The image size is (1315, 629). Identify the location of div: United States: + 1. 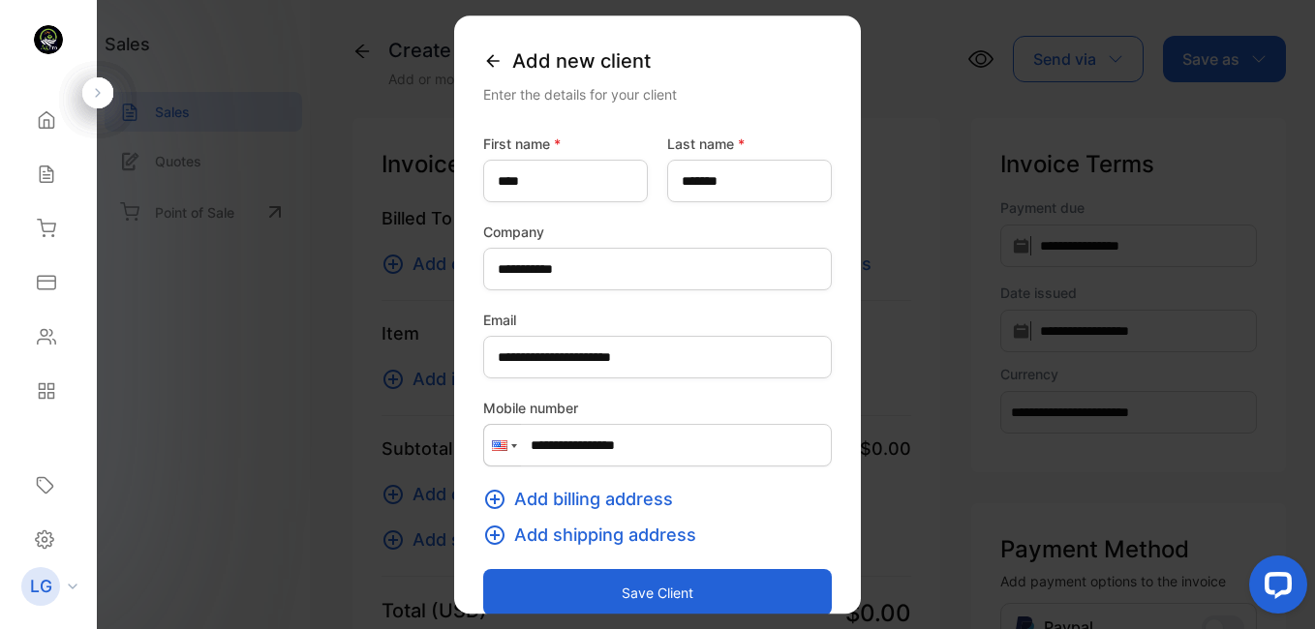
(502, 445).